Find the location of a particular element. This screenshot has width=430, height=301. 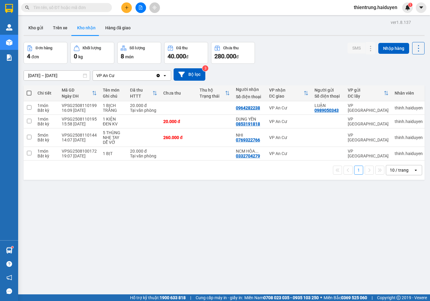

span: Hỗ trợ kỹ thuật: is located at coordinates (158, 298).